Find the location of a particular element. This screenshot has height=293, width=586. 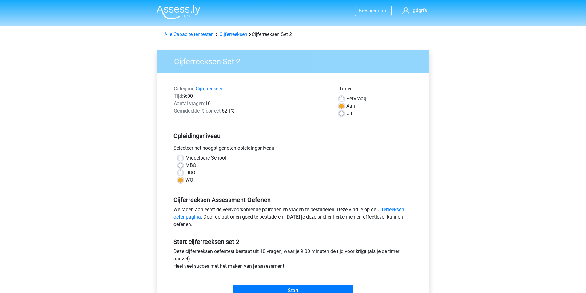

h5: Cijferreeksen Assessment Oefenen is located at coordinates (293, 200).